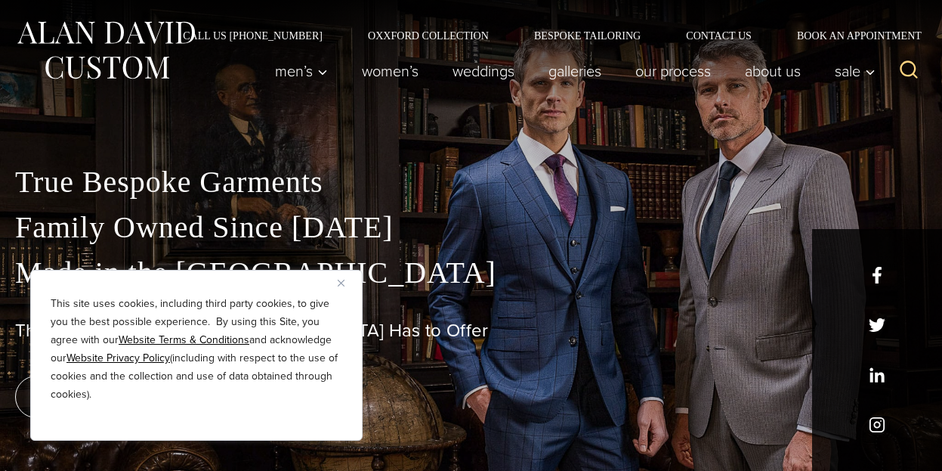 The height and width of the screenshot is (471, 942). What do you see at coordinates (851, 36) in the screenshot?
I see `a: Book an Appointment` at bounding box center [851, 36].